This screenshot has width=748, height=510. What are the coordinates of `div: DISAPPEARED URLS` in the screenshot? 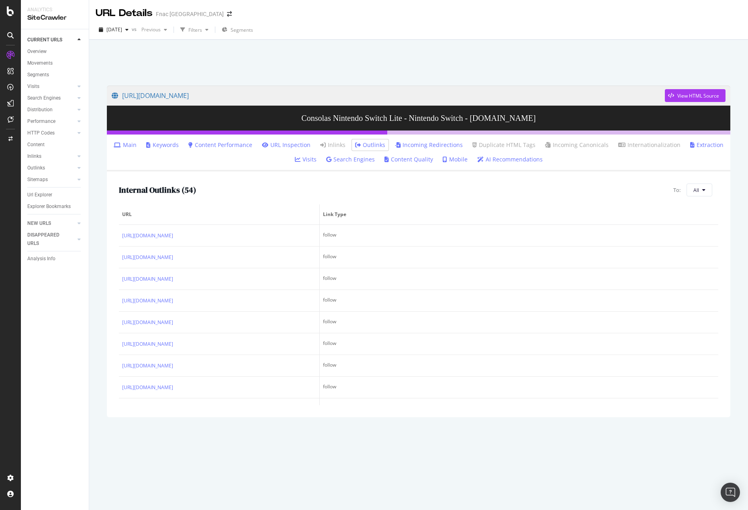 It's located at (47, 239).